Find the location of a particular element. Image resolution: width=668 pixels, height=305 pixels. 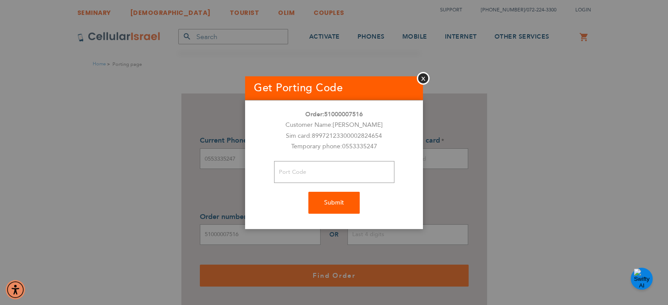

button: Submit is located at coordinates (334, 203).